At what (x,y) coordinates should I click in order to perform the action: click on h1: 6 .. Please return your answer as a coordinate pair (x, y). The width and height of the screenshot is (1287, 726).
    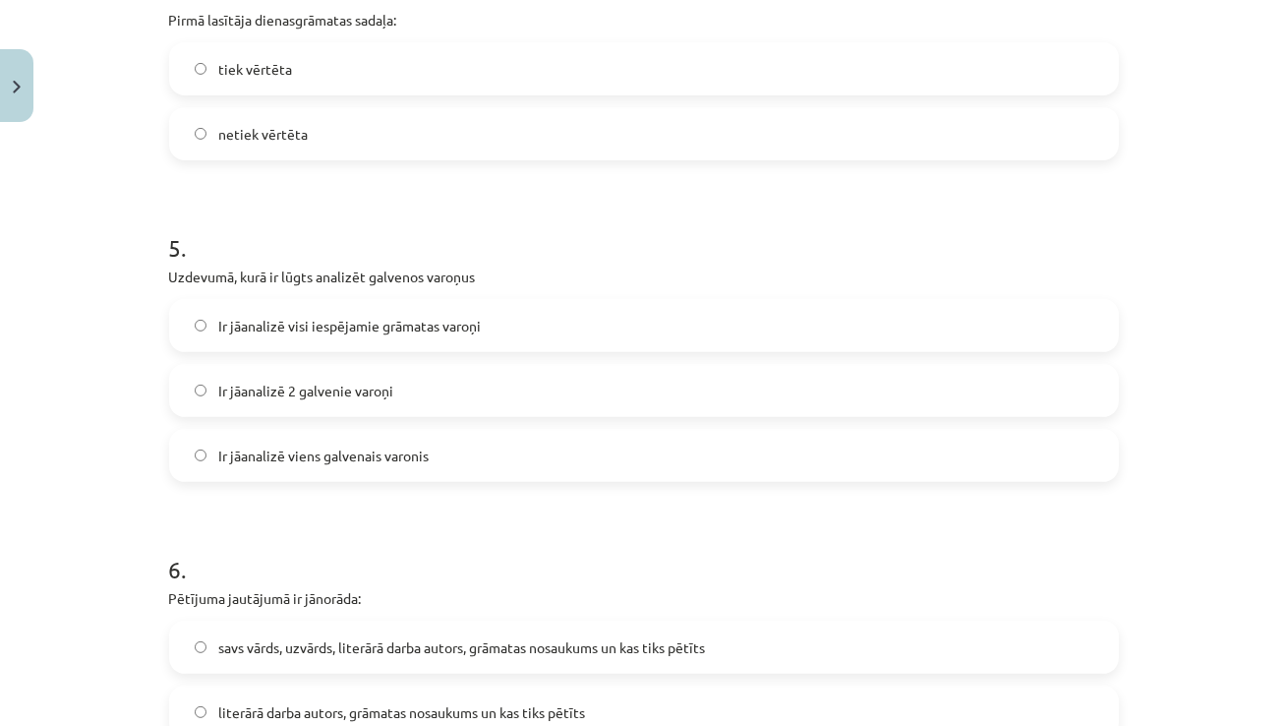
    Looking at the image, I should click on (644, 552).